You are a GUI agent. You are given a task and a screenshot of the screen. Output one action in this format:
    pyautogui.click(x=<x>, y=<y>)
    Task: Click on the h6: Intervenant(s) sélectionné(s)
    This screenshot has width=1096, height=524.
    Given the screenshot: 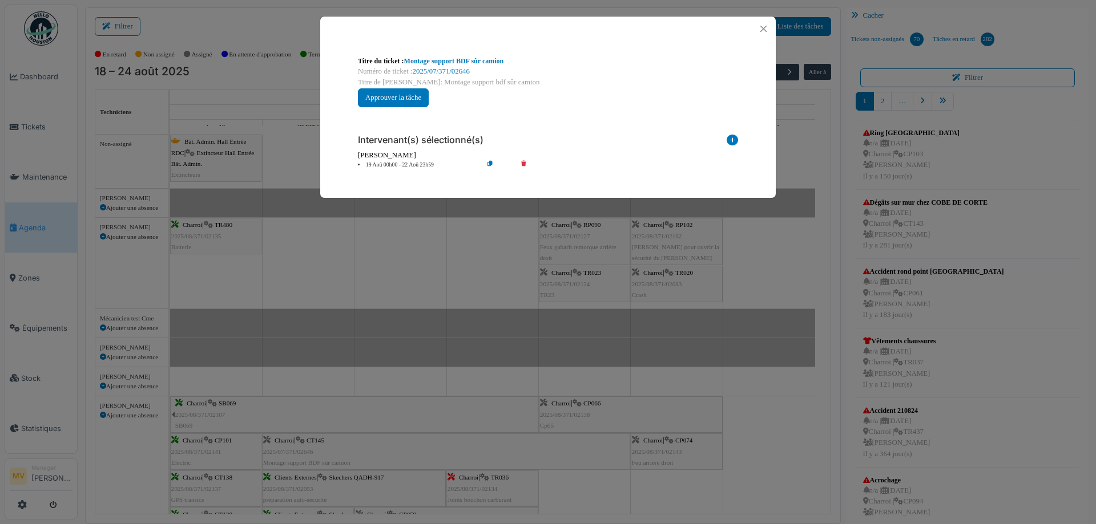 What is the action you would take?
    pyautogui.click(x=421, y=140)
    